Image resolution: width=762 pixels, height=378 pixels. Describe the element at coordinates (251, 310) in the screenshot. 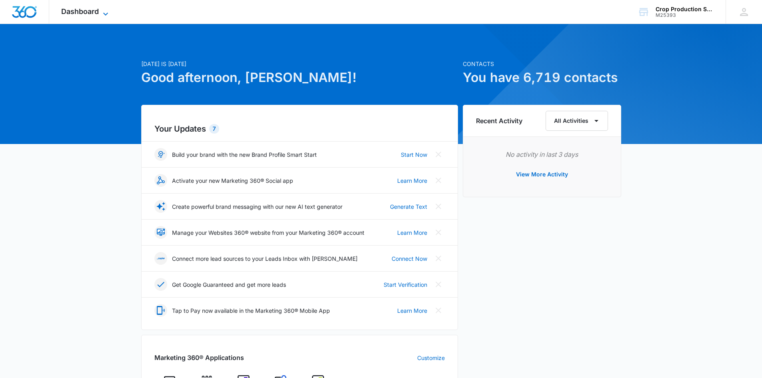

I see `p: Tap to Pay now available in the Marketing 360® Mobile App` at that location.